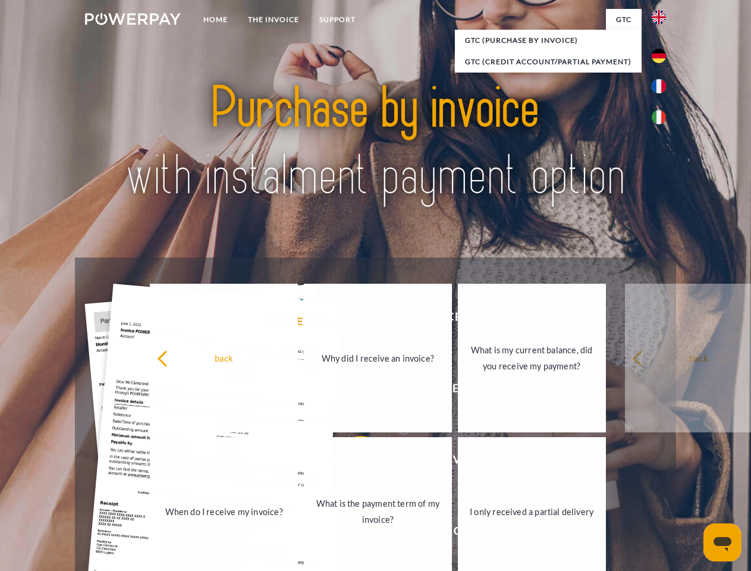  Describe the element at coordinates (658, 86) in the screenshot. I see `img: fr` at that location.